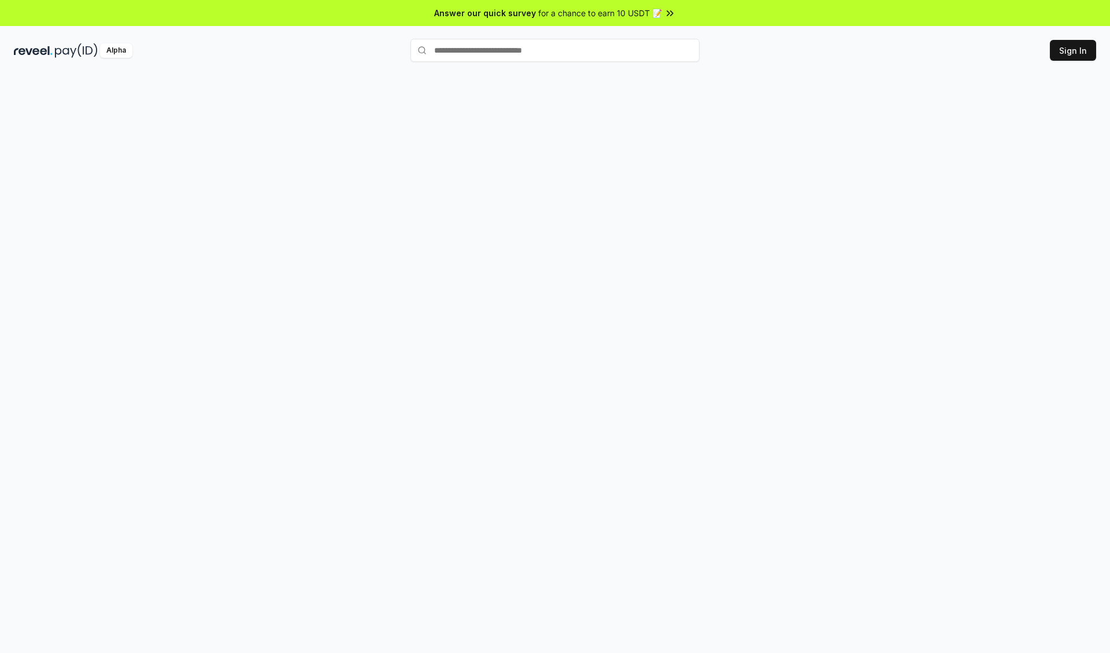 This screenshot has width=1110, height=653. Describe the element at coordinates (116, 50) in the screenshot. I see `div: Alpha` at that location.